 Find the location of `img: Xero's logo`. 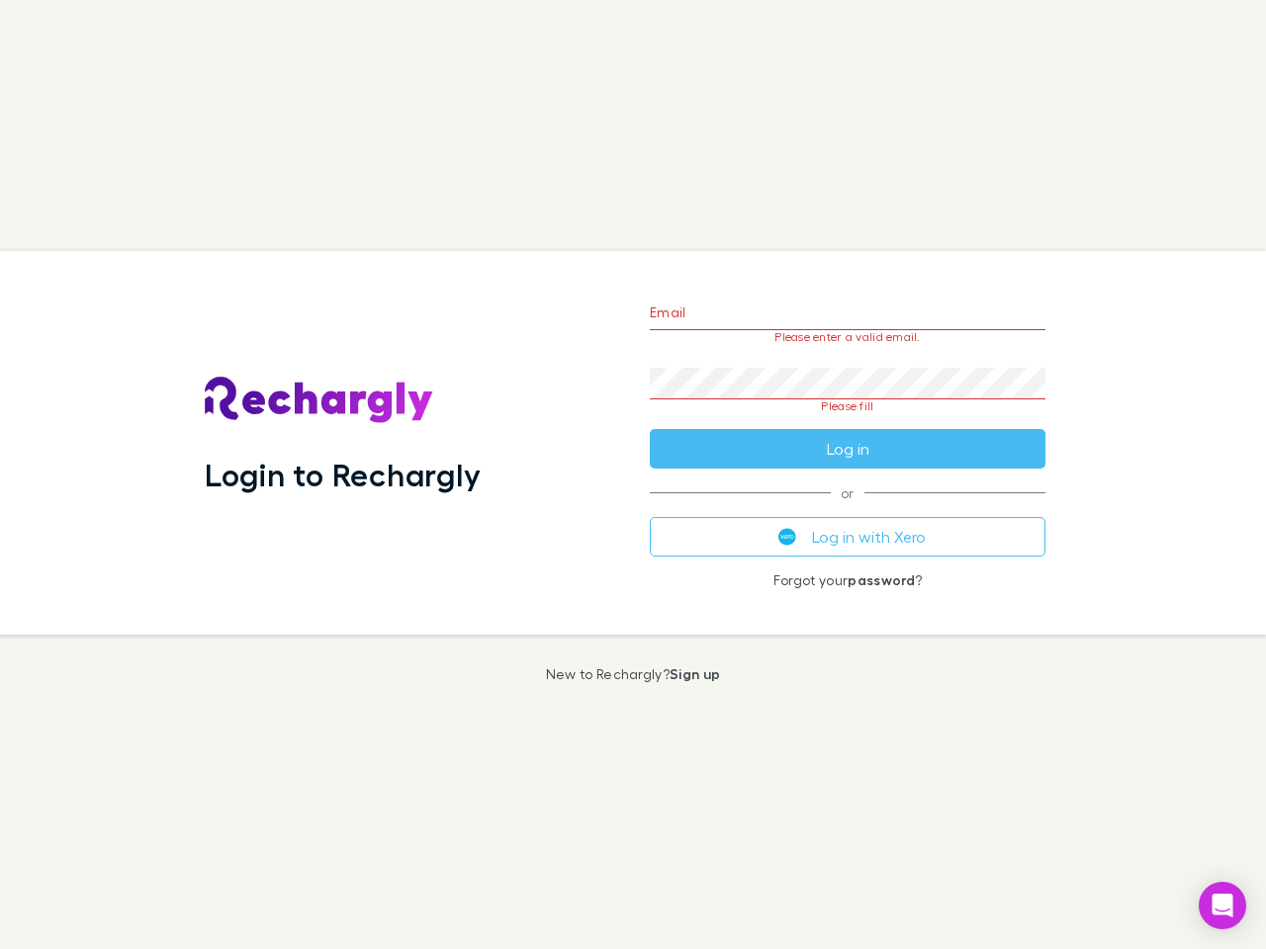

img: Xero's logo is located at coordinates (787, 537).